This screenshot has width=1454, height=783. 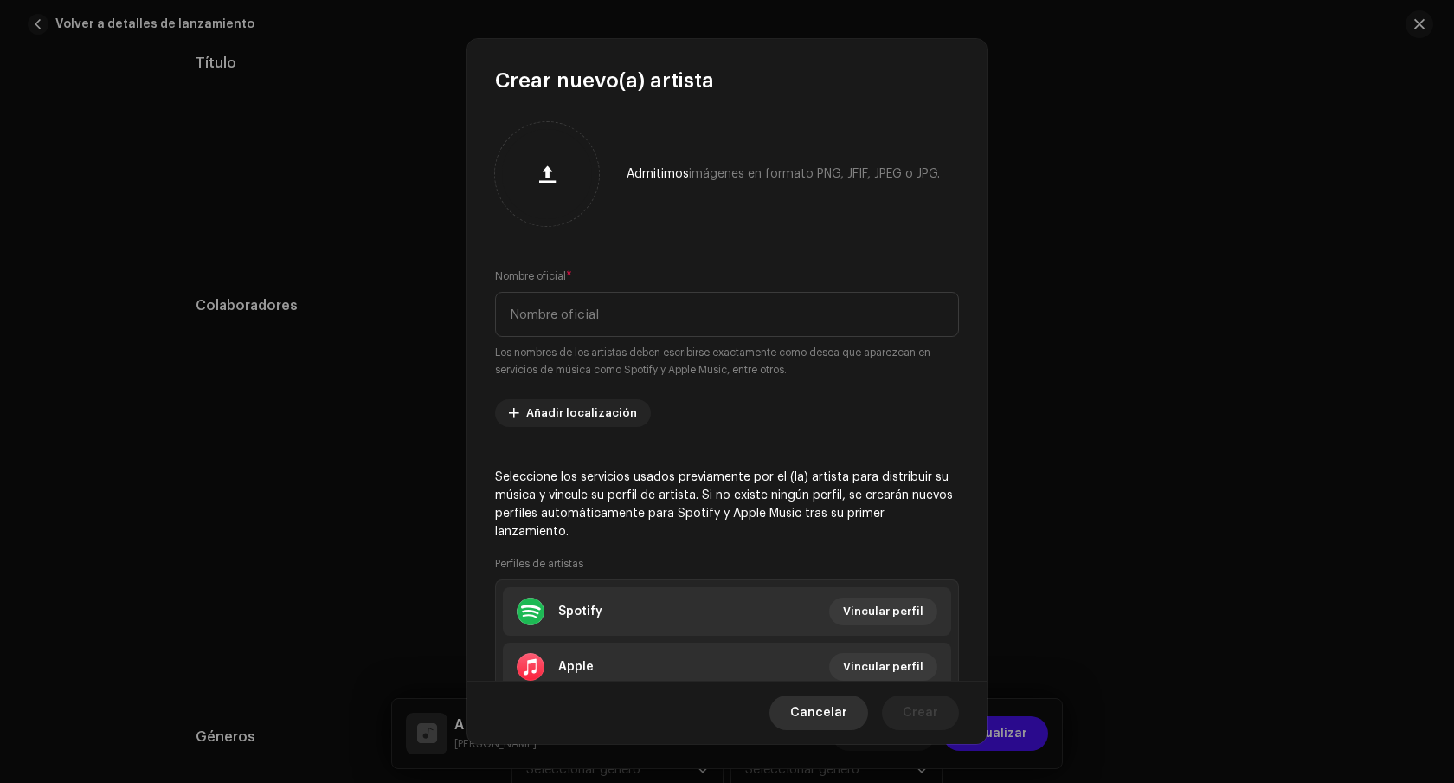 What do you see at coordinates (573, 413) in the screenshot?
I see `button: Añadir localización` at bounding box center [573, 413].